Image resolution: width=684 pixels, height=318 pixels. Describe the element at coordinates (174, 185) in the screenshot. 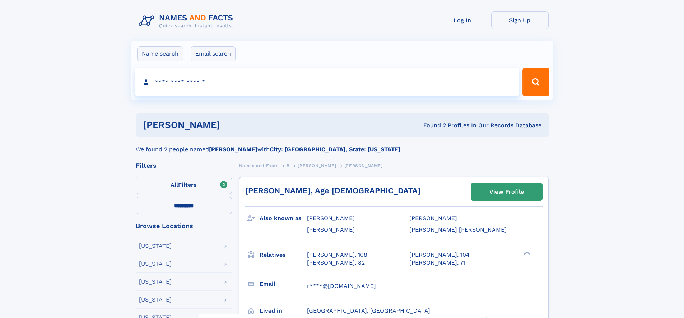

I see `span: All` at that location.